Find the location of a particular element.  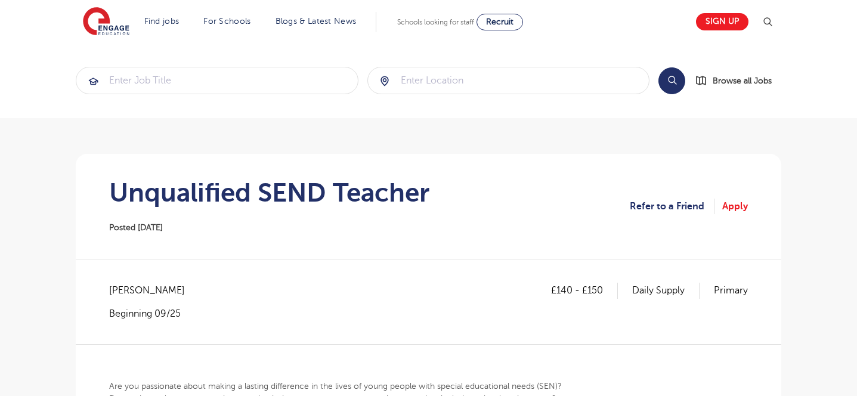

span: Recruit is located at coordinates (500, 21).